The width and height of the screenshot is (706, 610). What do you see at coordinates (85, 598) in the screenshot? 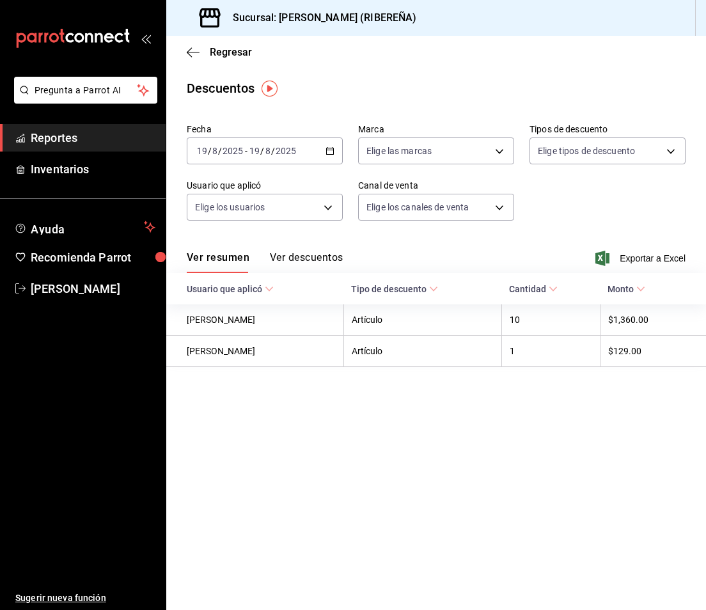
I see `span: Sugerir nueva función` at bounding box center [85, 598].